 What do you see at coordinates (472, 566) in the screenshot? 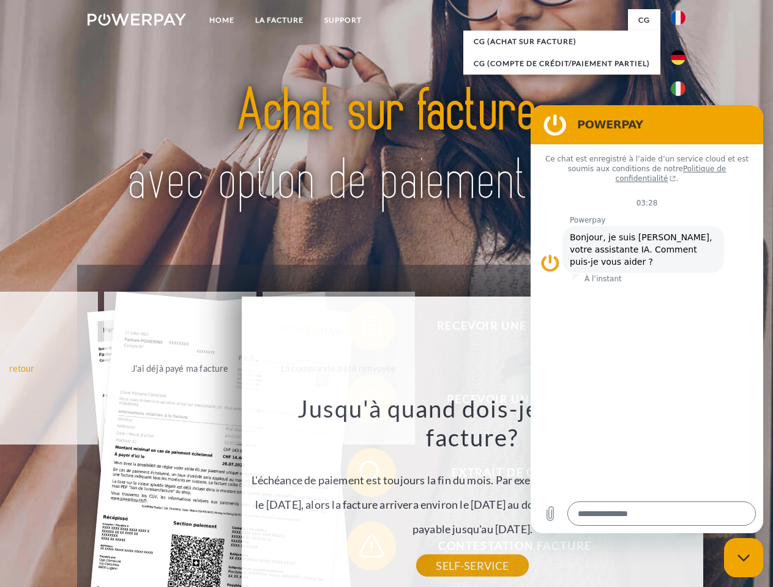
I see `a: SELF-SERVICE` at bounding box center [472, 566].